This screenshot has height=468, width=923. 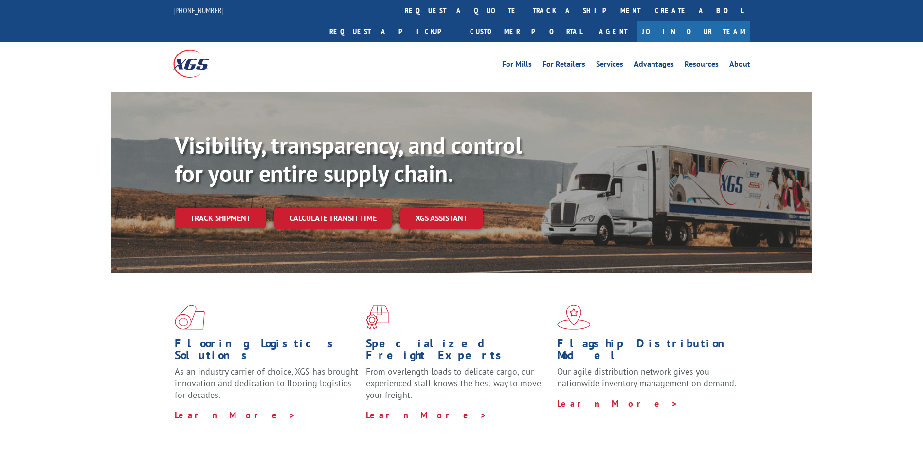 What do you see at coordinates (458, 352) in the screenshot?
I see `h1: Specialized Freight Experts` at bounding box center [458, 352].